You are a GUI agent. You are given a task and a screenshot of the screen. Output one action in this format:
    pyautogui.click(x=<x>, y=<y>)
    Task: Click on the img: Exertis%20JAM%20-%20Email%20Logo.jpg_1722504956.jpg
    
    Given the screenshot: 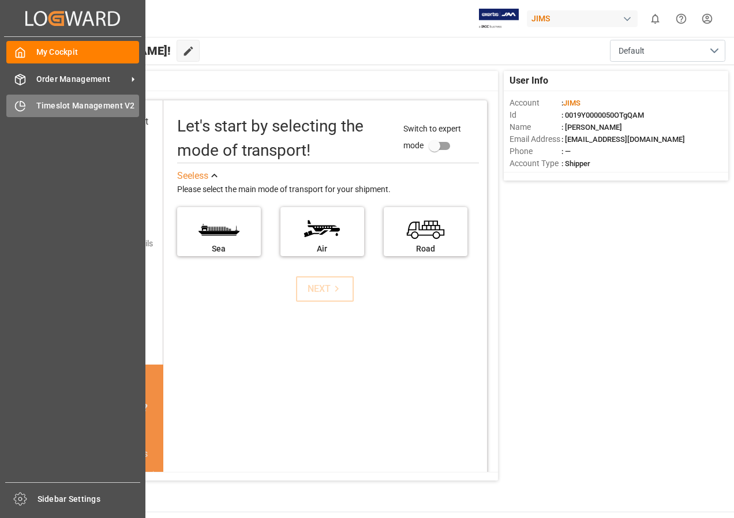 What is the action you would take?
    pyautogui.click(x=499, y=18)
    